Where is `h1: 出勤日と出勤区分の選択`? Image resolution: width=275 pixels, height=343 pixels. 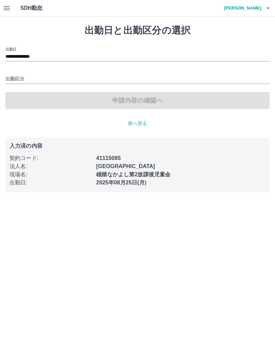 h1: 出勤日と出勤区分の選択 is located at coordinates (137, 31).